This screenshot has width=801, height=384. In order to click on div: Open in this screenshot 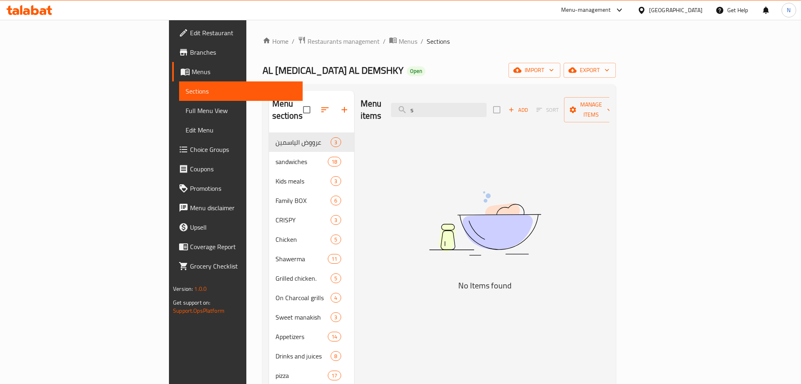, I will do `click(416, 71)`.